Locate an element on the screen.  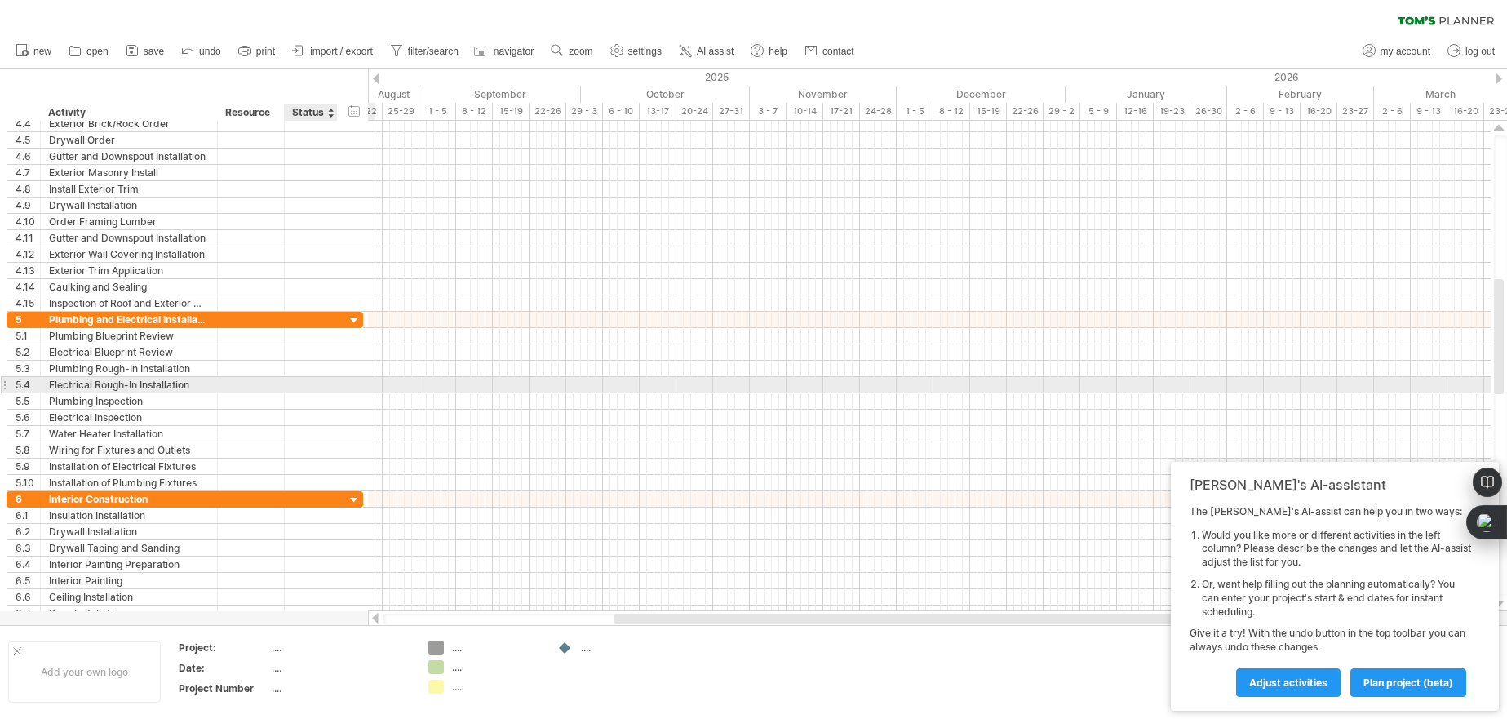
div: Plumbing and Electrical Installation is located at coordinates (129, 319).